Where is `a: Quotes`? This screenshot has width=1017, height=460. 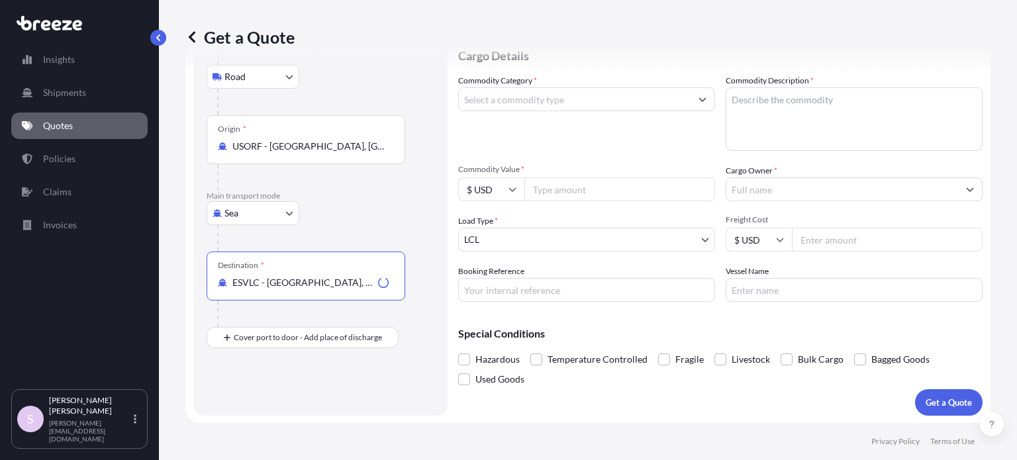 a: Quotes is located at coordinates (79, 126).